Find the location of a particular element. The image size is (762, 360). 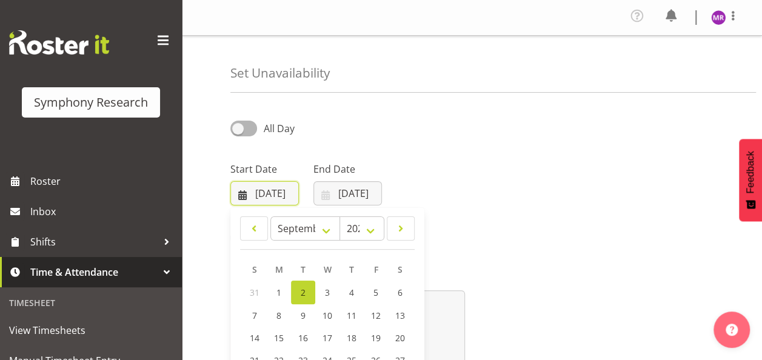

span: 13 is located at coordinates (400, 315).